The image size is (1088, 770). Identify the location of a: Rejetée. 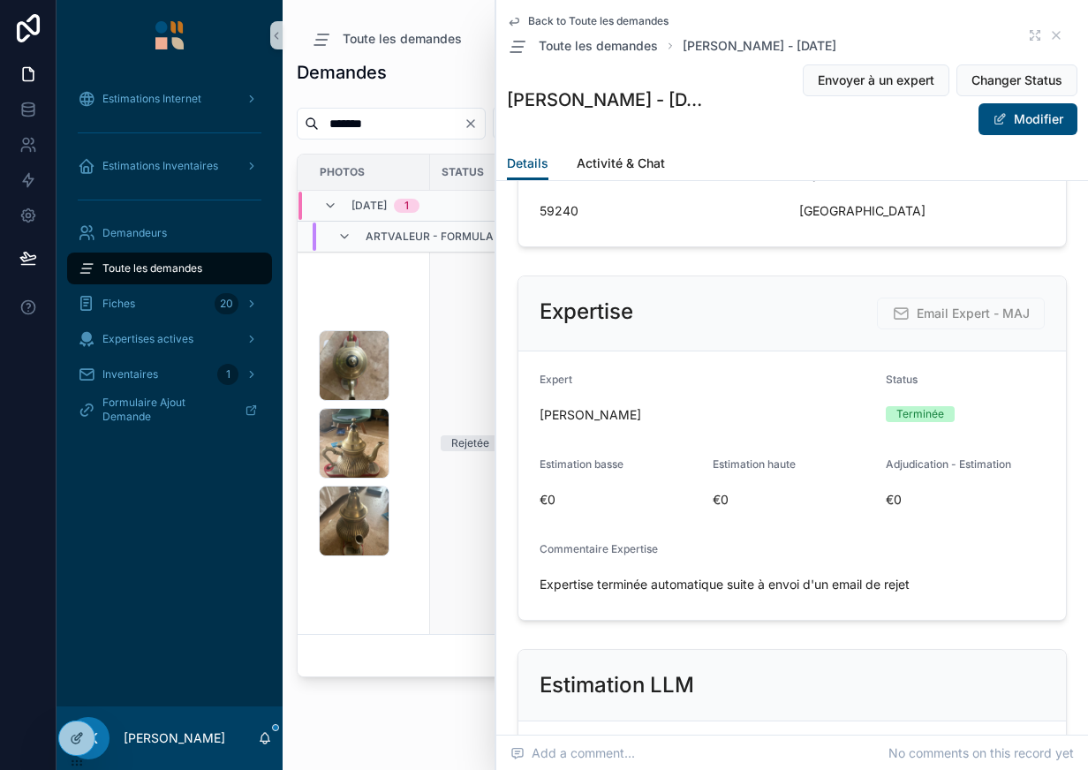
(496, 443).